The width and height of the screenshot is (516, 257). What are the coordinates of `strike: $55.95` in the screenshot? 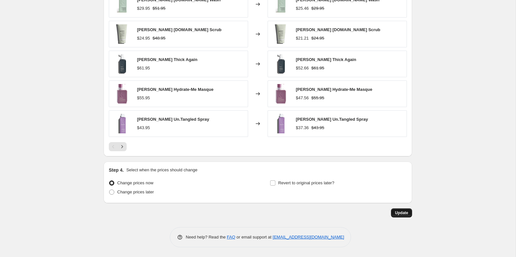 It's located at (318, 98).